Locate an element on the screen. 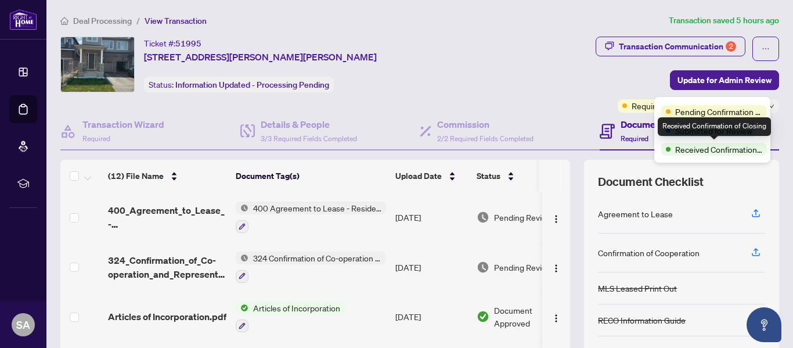 The width and height of the screenshot is (793, 348). span: ellipsis is located at coordinates (766, 49).